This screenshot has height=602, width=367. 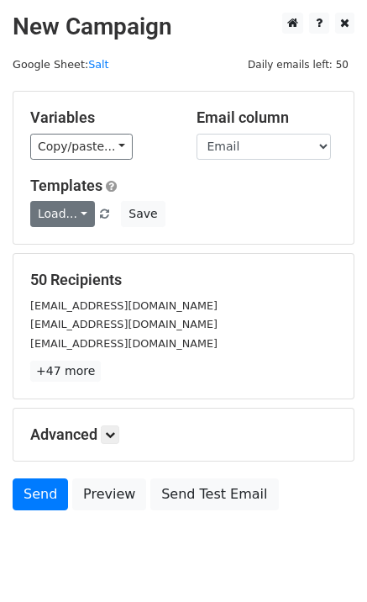 I want to click on a: +47 more, so click(x=66, y=371).